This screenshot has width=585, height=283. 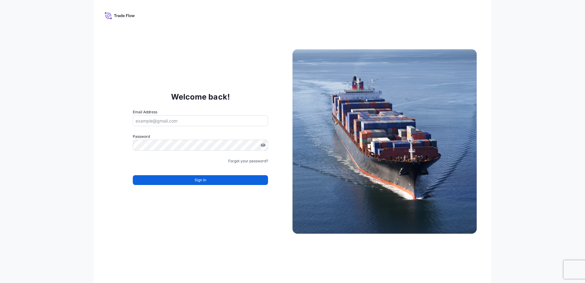 What do you see at coordinates (200, 121) in the screenshot?
I see `input: example@gmail.com` at bounding box center [200, 121].